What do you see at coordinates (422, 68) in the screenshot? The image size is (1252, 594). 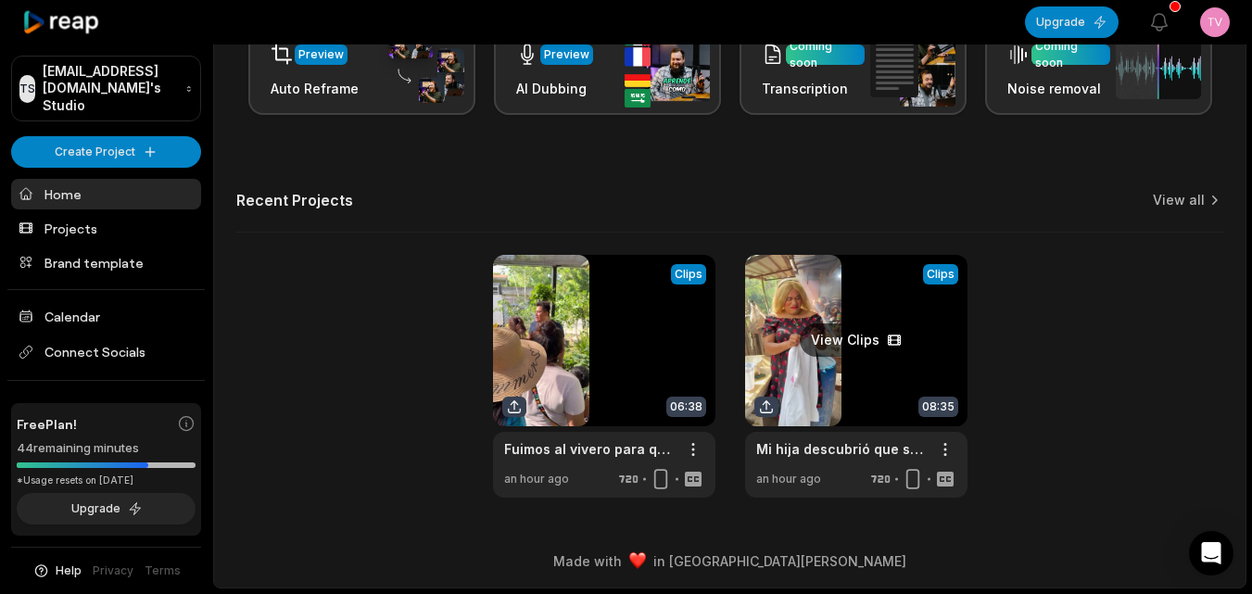 I see `img: auto_reframe.png` at bounding box center [422, 68].